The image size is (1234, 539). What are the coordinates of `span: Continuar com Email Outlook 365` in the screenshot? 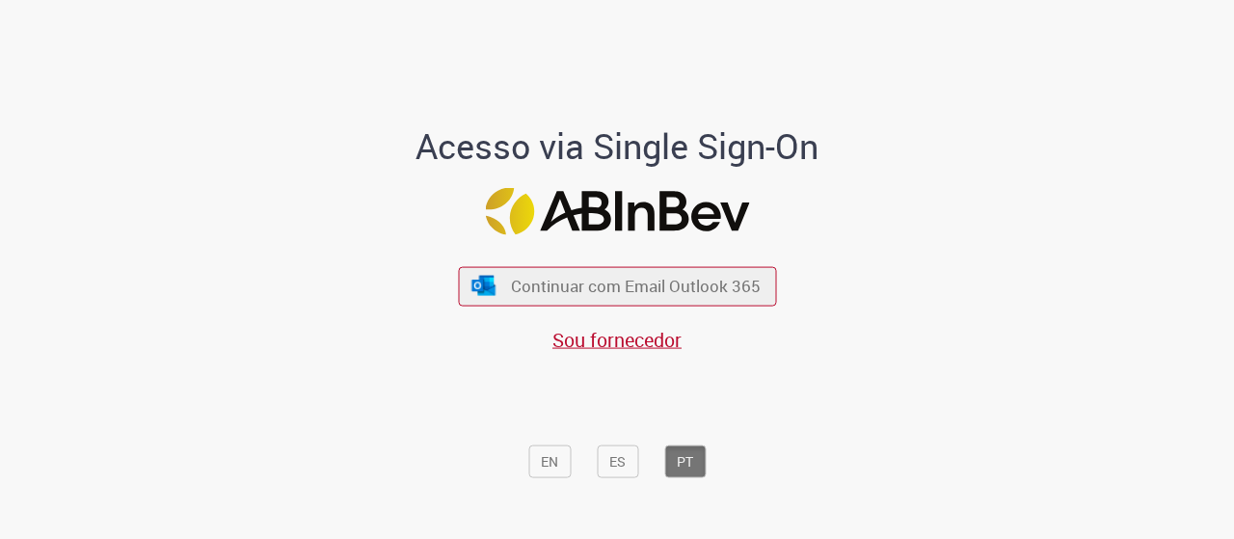 It's located at (635, 285).